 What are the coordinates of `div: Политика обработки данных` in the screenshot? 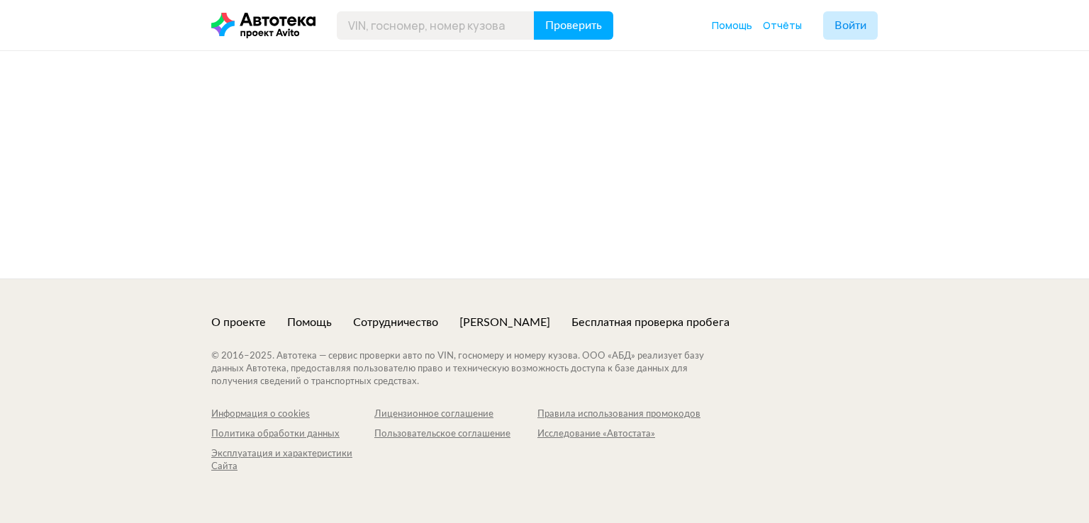 It's located at (293, 435).